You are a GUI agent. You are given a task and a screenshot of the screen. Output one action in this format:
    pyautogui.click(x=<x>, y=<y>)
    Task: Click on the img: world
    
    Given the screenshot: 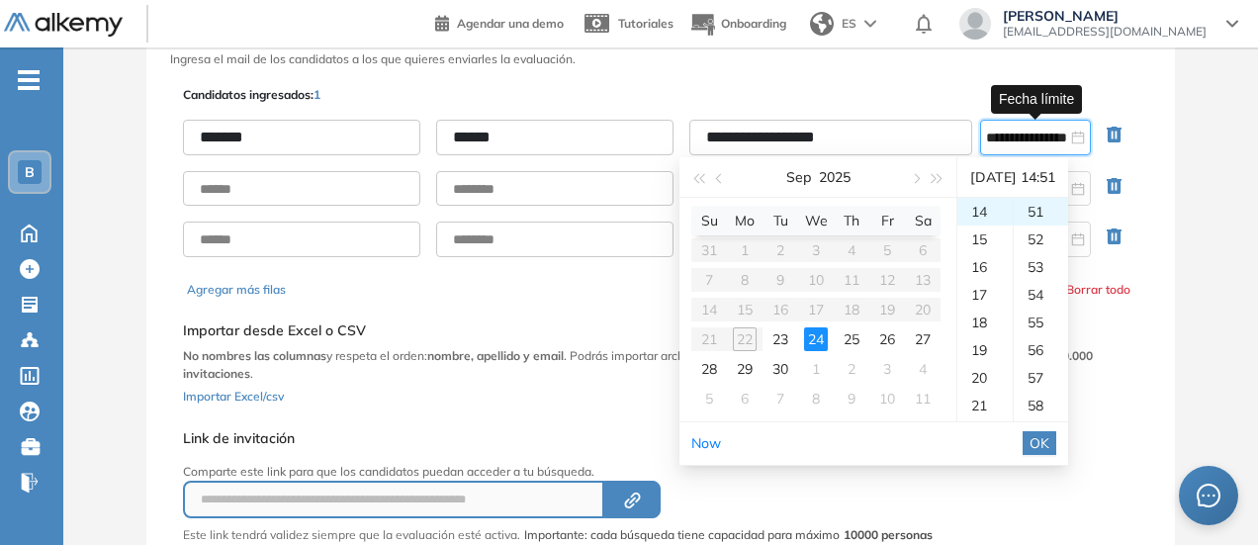 What is the action you would take?
    pyautogui.click(x=822, y=24)
    